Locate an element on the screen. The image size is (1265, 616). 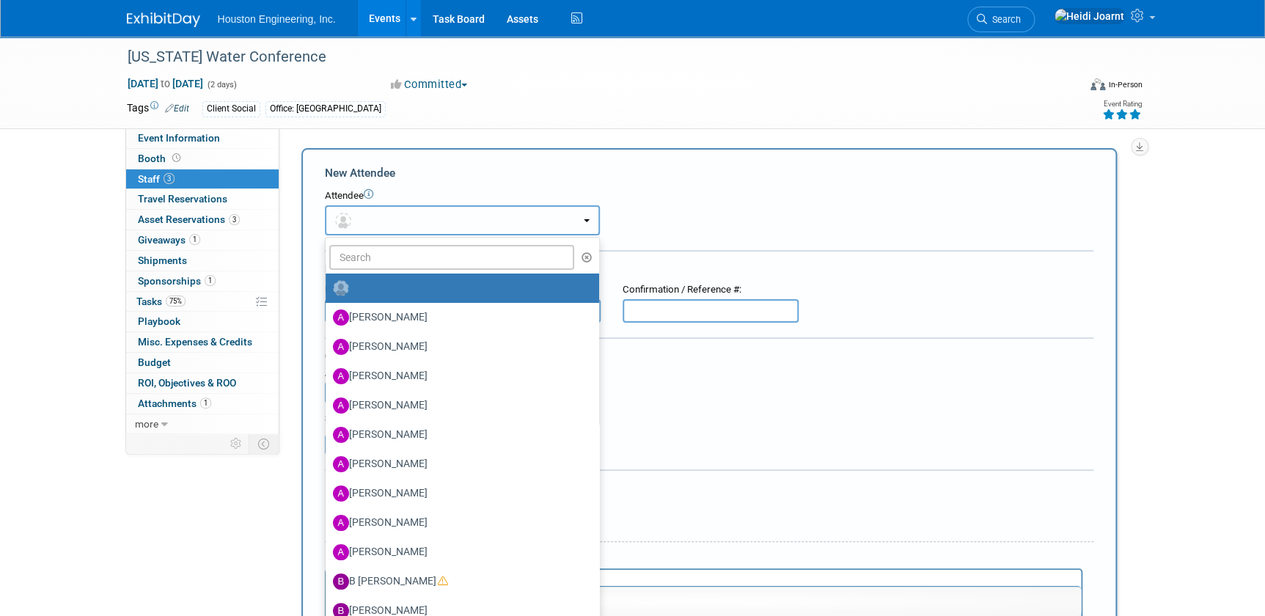
span: (2 days) is located at coordinates (221, 84).